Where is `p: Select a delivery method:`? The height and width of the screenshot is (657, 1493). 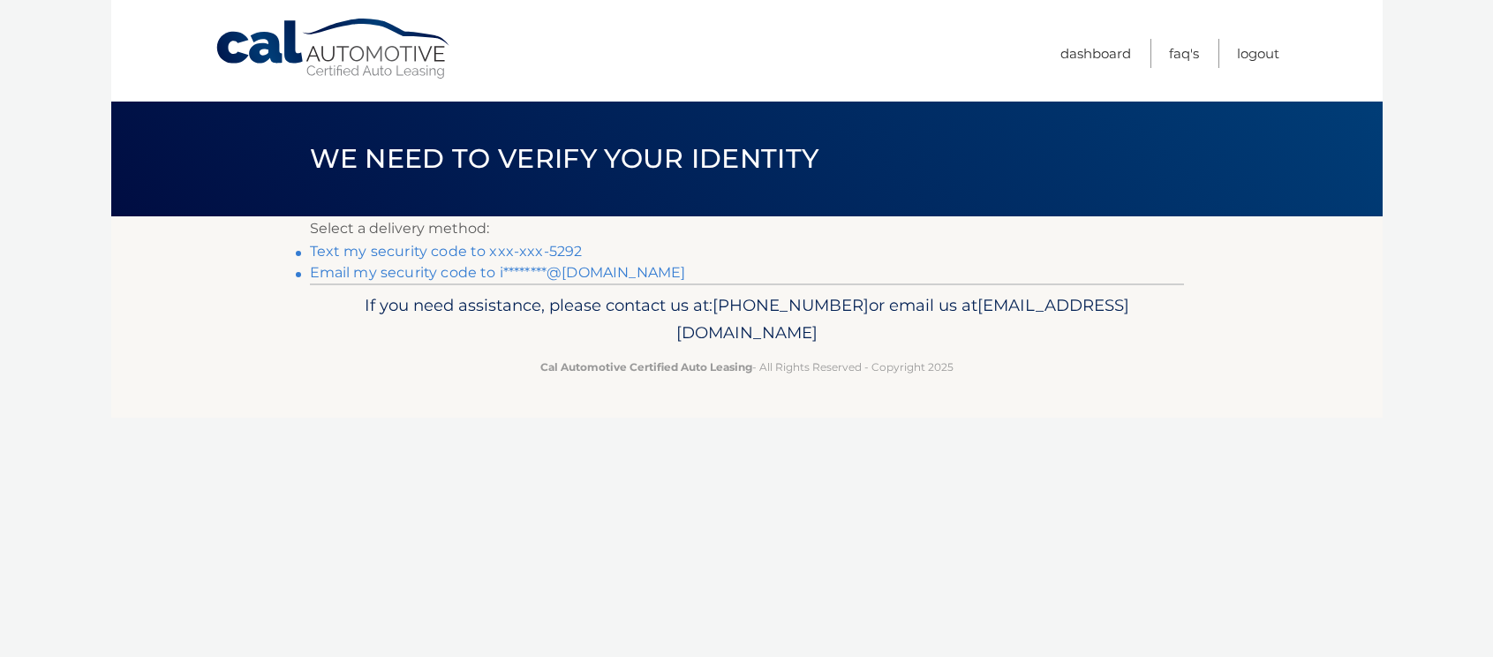
p: Select a delivery method: is located at coordinates (747, 229).